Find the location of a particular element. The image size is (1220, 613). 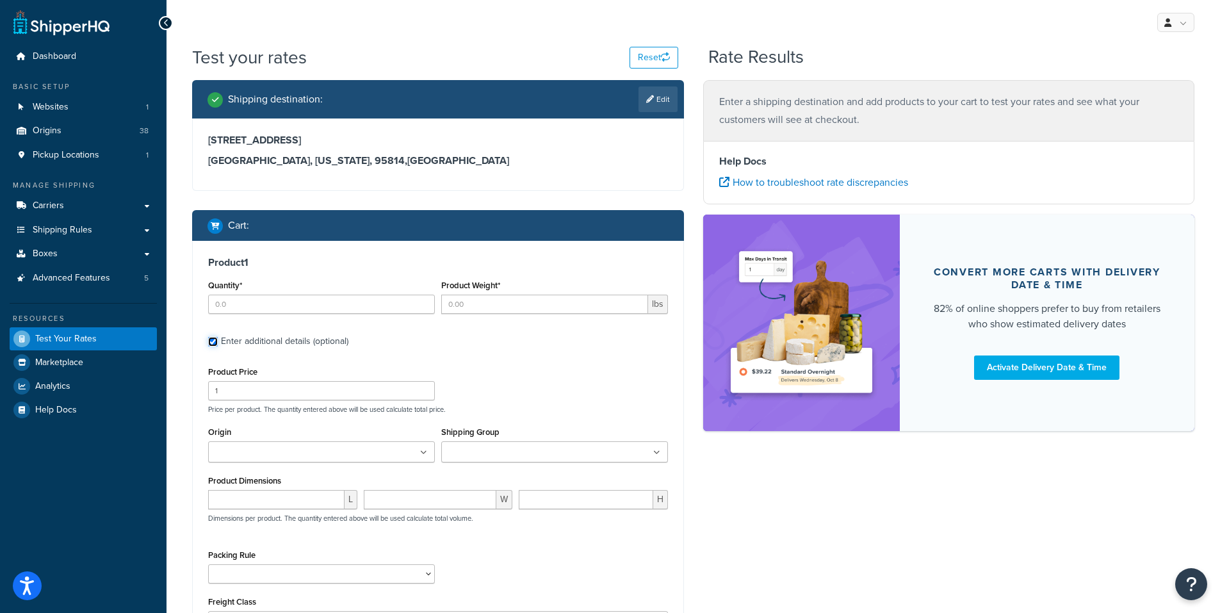

a: How to troubleshoot rate discrepancies is located at coordinates (813, 182).